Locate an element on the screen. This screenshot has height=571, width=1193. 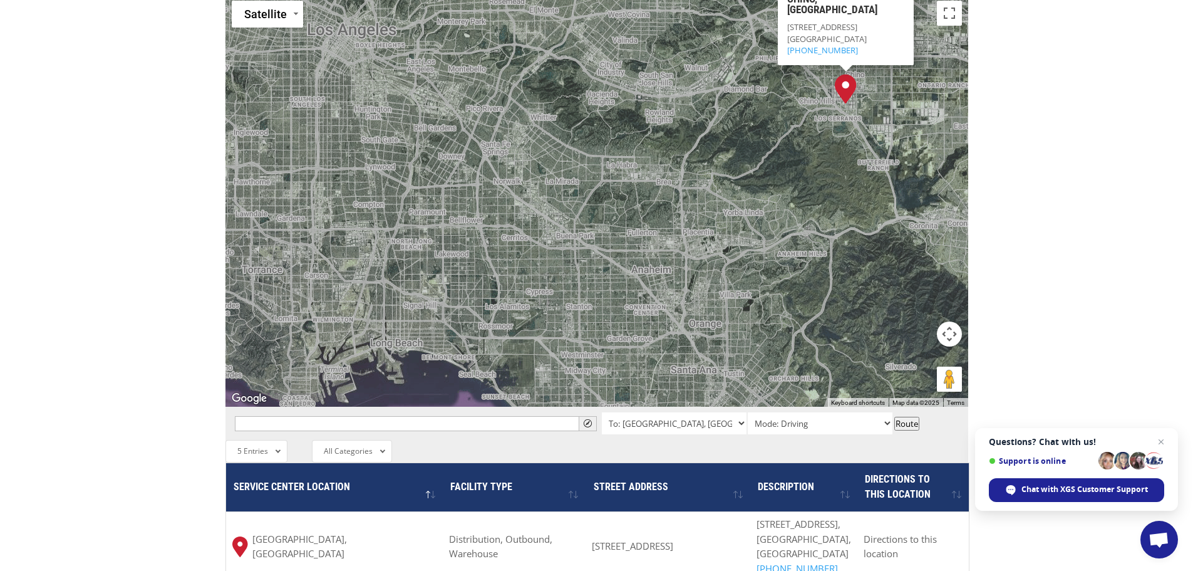
th: Facility Type : activate to sort column ascending is located at coordinates (514, 487).